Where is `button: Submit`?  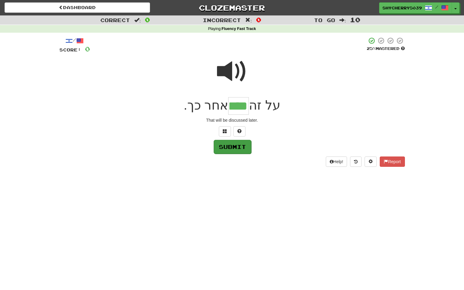 button: Submit is located at coordinates (232, 147).